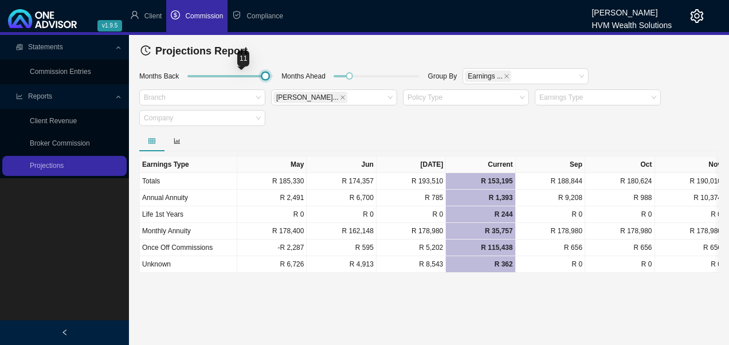 The image size is (729, 345). What do you see at coordinates (153, 16) in the screenshot?
I see `span: Client` at bounding box center [153, 16].